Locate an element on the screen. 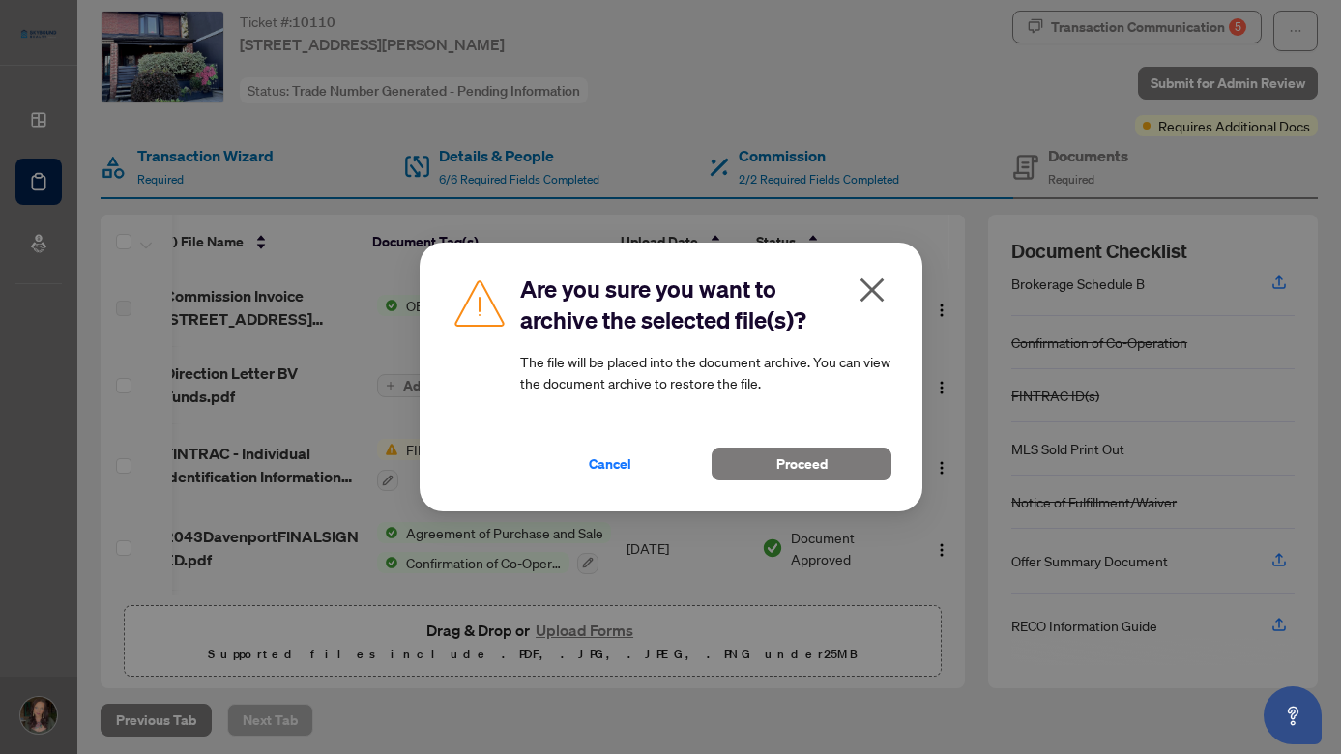 The width and height of the screenshot is (1341, 754). span: close is located at coordinates (872, 290).